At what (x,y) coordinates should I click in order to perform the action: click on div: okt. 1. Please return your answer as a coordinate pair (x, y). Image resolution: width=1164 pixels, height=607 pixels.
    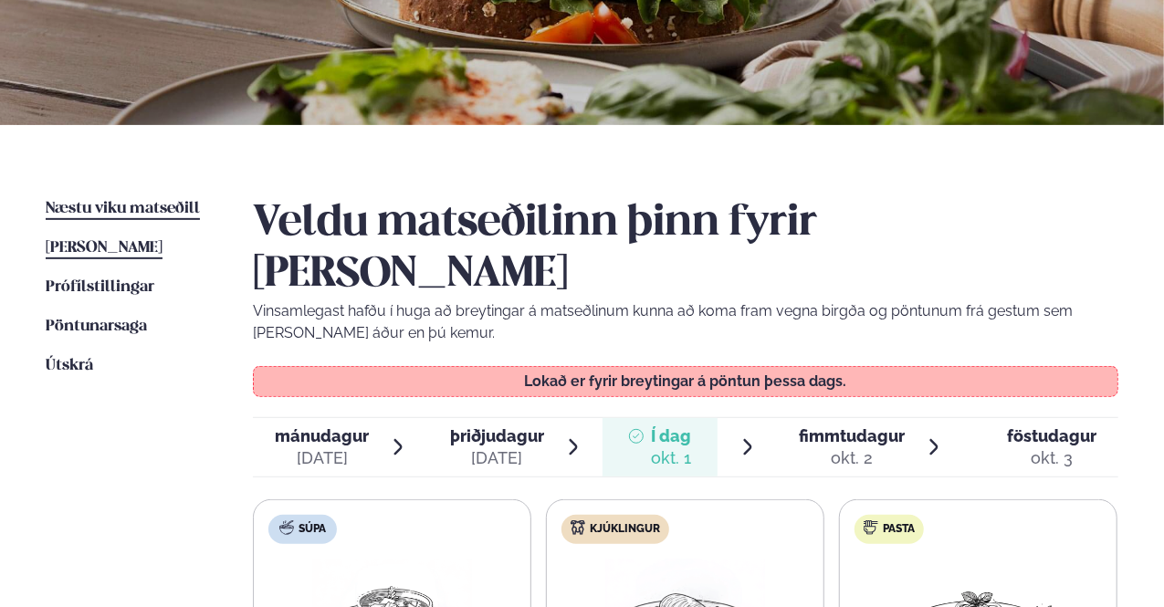
    Looking at the image, I should click on (671, 458).